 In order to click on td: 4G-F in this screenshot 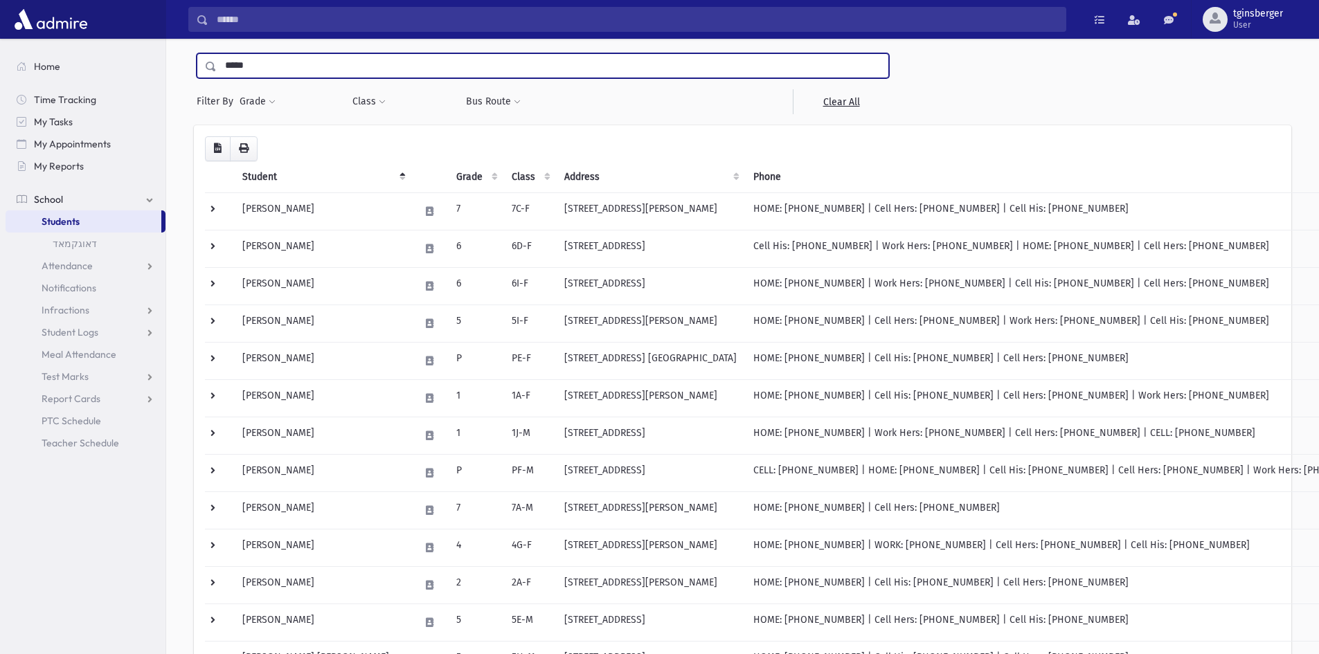, I will do `click(529, 547)`.